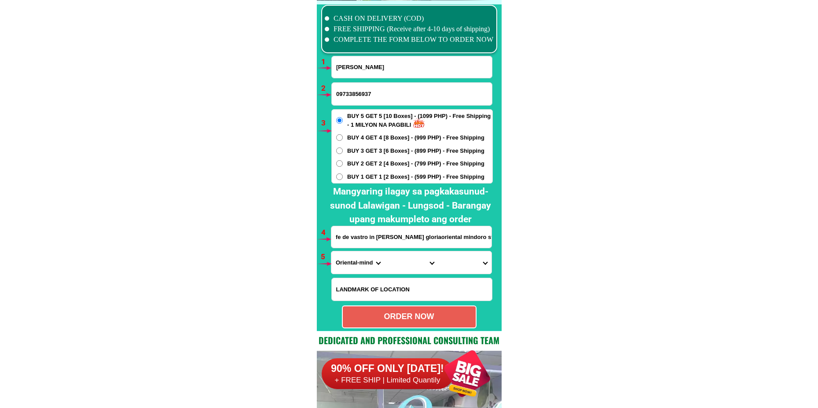 Image resolution: width=818 pixels, height=408 pixels. I want to click on h6: 2, so click(326, 88).